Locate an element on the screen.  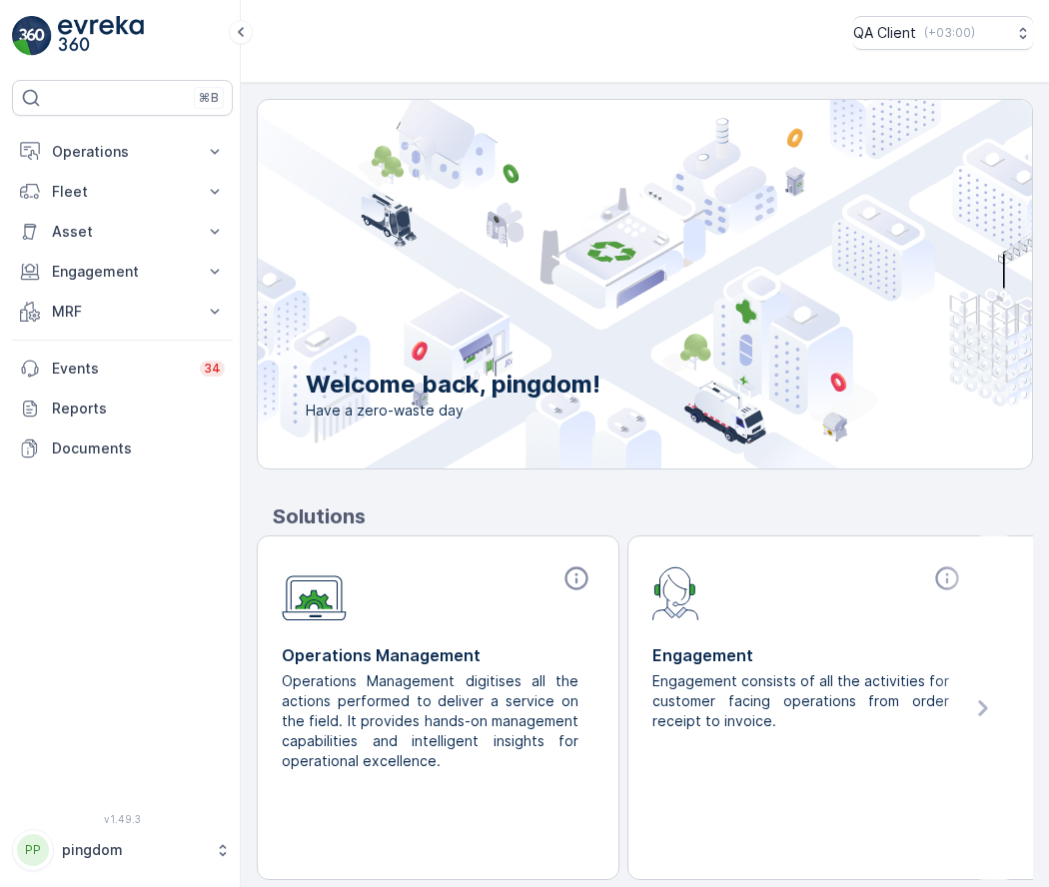
p: Events is located at coordinates (120, 369).